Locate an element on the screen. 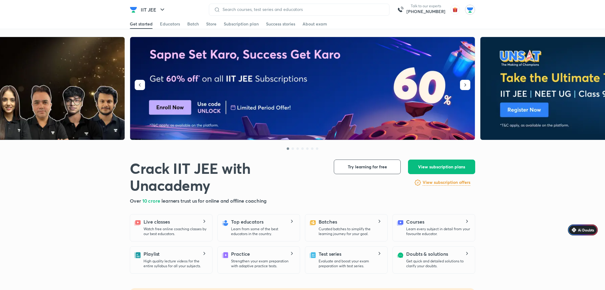 The image size is (605, 290). div: Success stories is located at coordinates (280, 24).